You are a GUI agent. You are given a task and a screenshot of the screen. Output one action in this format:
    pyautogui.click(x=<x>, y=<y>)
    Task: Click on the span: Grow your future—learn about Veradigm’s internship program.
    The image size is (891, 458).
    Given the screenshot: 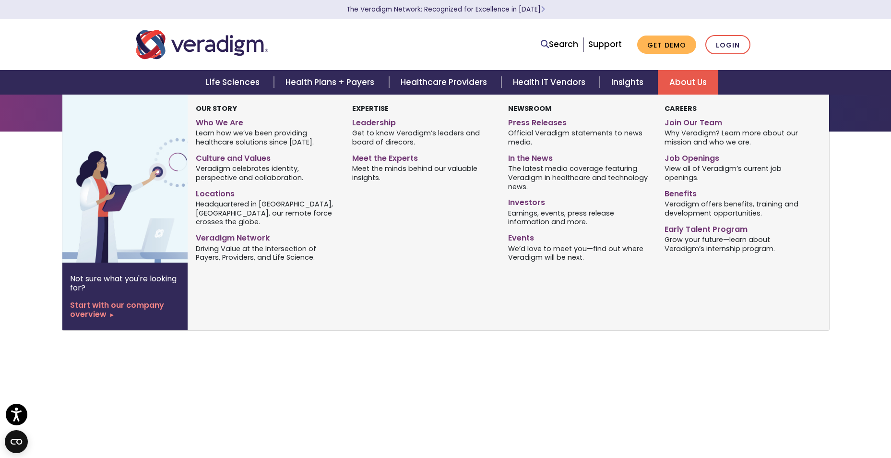 What is the action you would take?
    pyautogui.click(x=735, y=243)
    